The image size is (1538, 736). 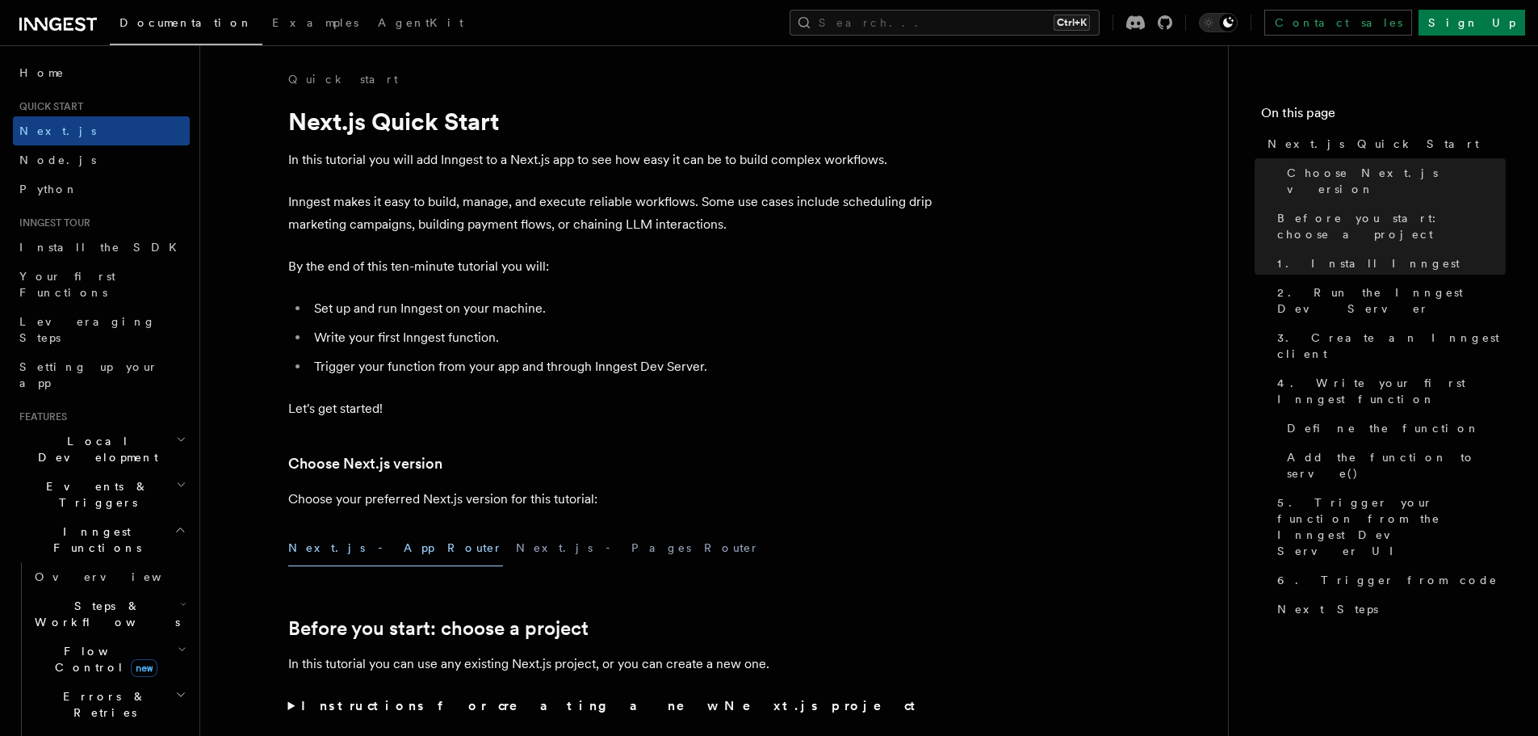 I want to click on span: 1. Install Inngest, so click(x=1369, y=263).